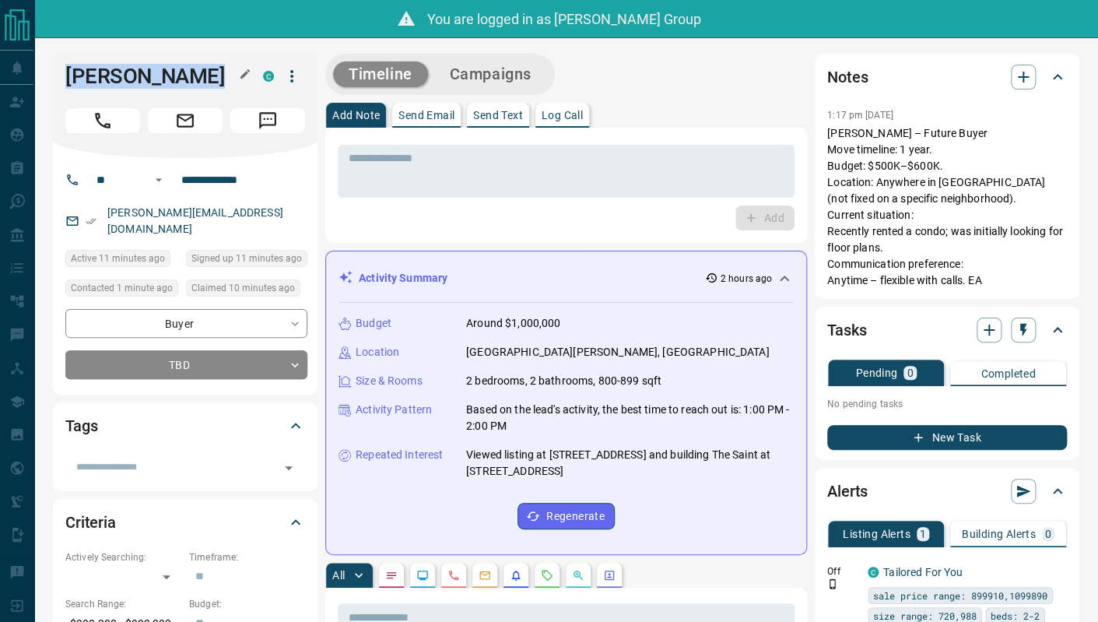 The height and width of the screenshot is (622, 1098). What do you see at coordinates (185, 121) in the screenshot?
I see `span: Email` at bounding box center [185, 121].